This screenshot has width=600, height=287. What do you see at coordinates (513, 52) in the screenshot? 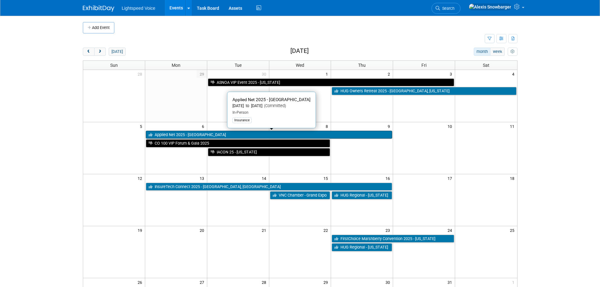
I see `i: Personalize Calendar` at bounding box center [513, 52].